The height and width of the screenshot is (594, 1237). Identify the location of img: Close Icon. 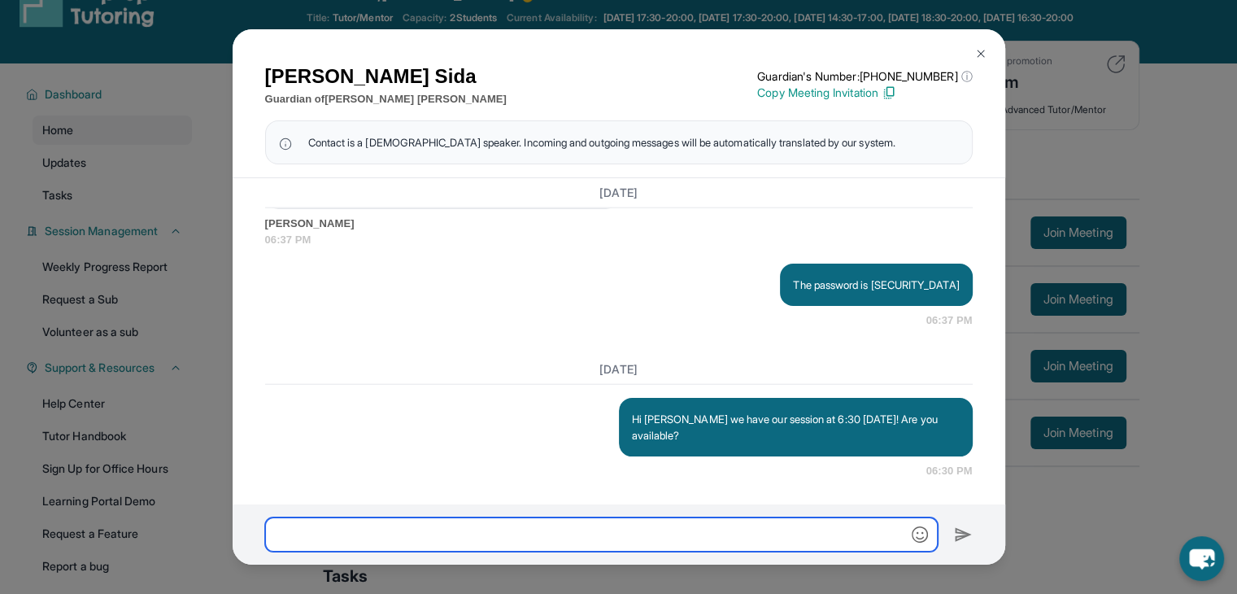
(981, 54).